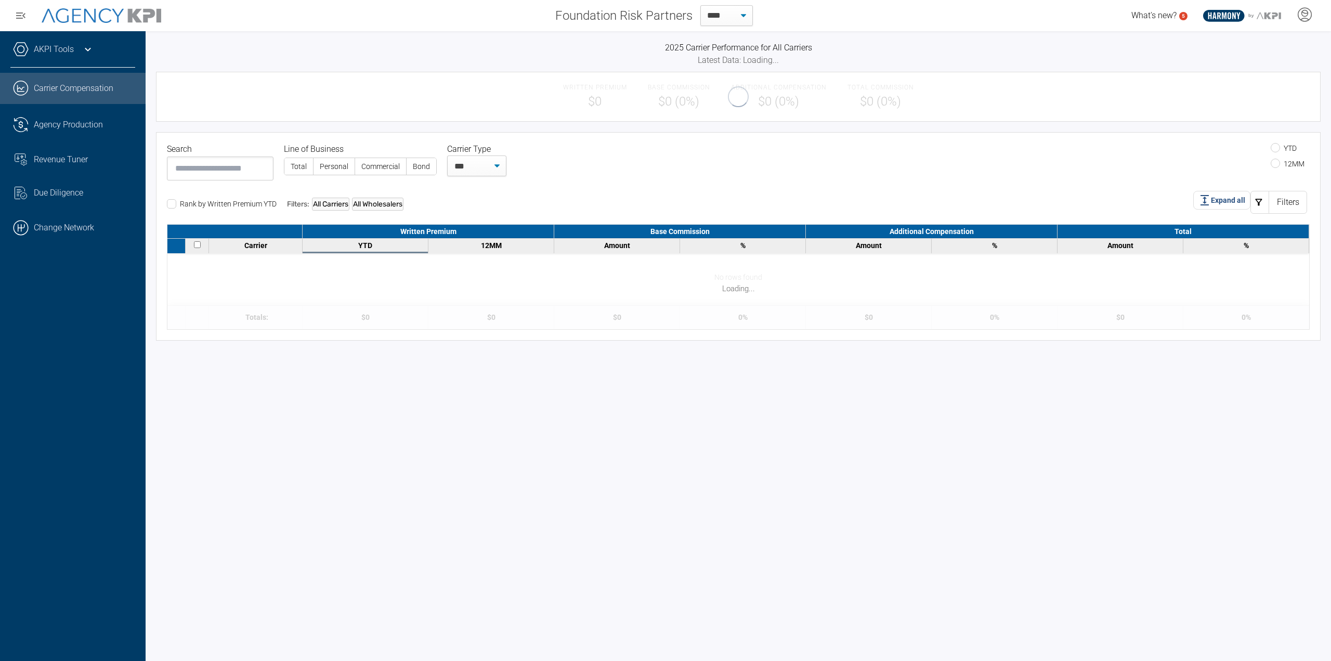 Image resolution: width=1331 pixels, height=661 pixels. What do you see at coordinates (68, 125) in the screenshot?
I see `span: Agency Production` at bounding box center [68, 125].